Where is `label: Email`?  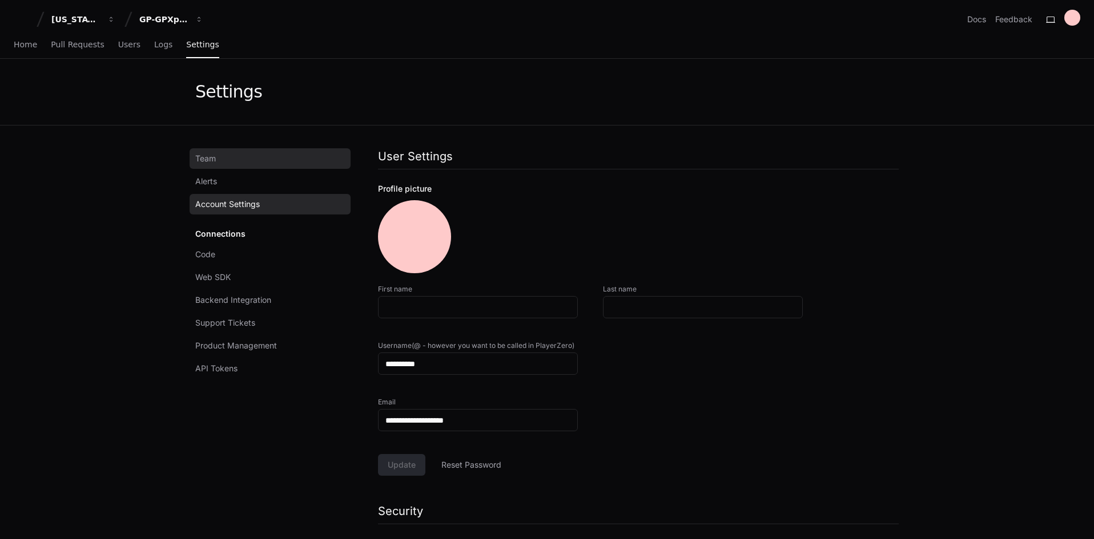 label: Email is located at coordinates (488, 402).